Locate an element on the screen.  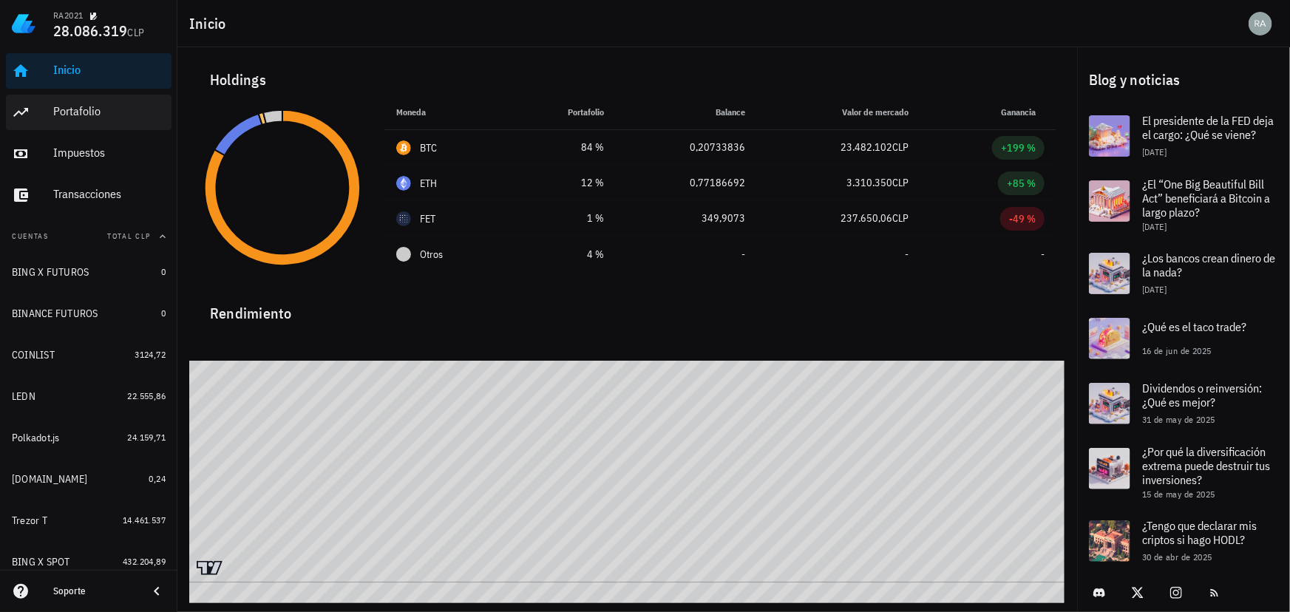
span: 15 de may de 2025 is located at coordinates (1178, 494).